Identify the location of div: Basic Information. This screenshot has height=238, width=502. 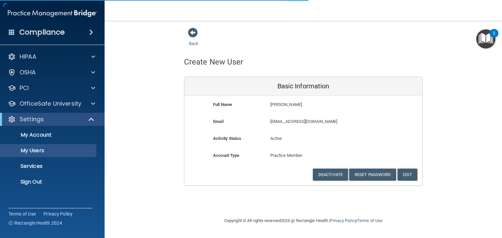
(303, 87).